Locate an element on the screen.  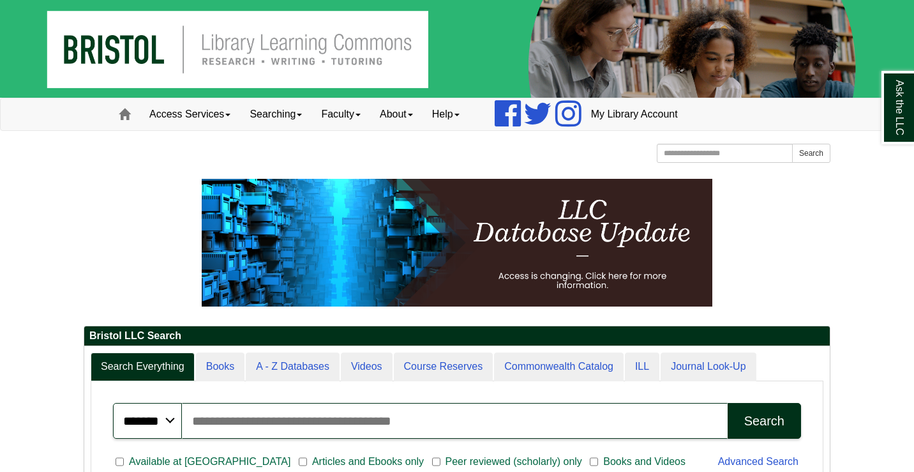
a: A - Z Databases is located at coordinates (292, 366).